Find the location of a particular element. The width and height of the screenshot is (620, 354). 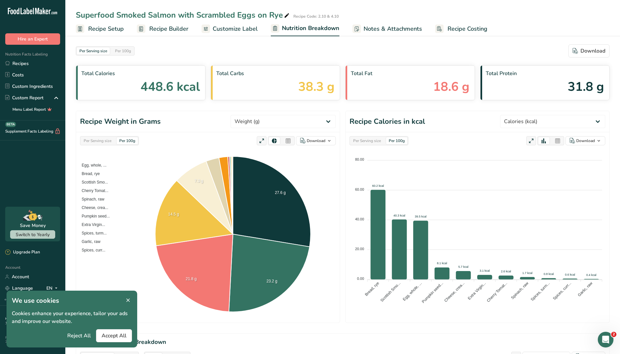

a: About Us . is located at coordinates (28, 321).